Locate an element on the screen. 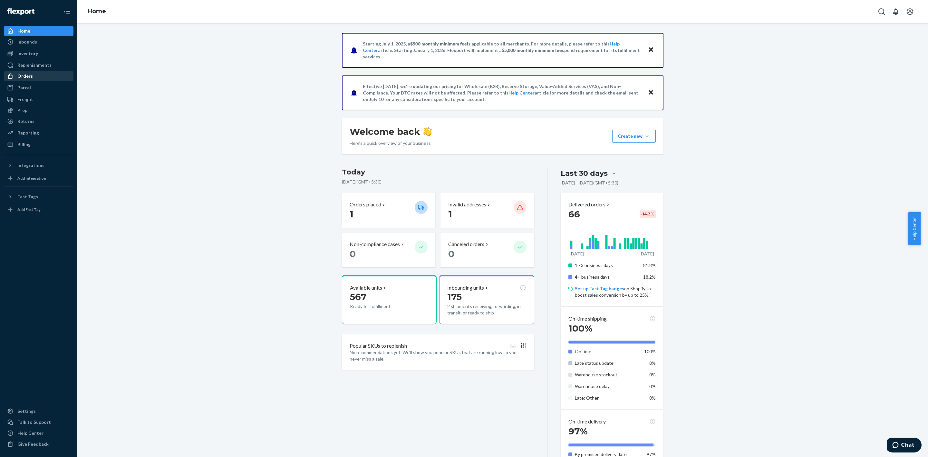 Image resolution: width=928 pixels, height=457 pixels. a: Inbounds is located at coordinates (39, 42).